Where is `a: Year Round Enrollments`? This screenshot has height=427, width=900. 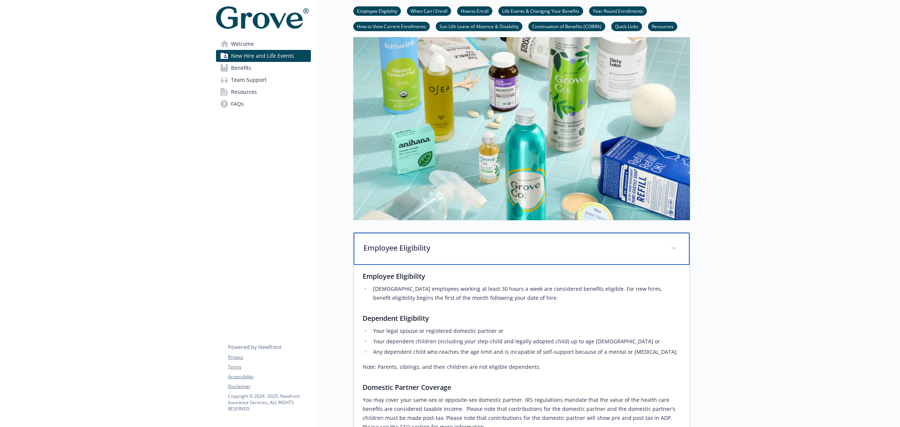 a: Year Round Enrollments is located at coordinates (618, 11).